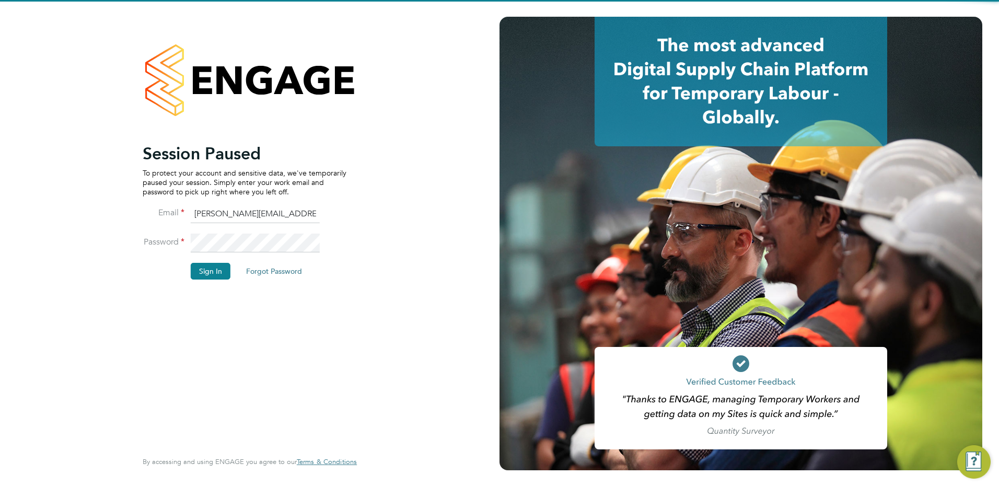 Image resolution: width=999 pixels, height=487 pixels. Describe the element at coordinates (274, 271) in the screenshot. I see `button: Forgot Password` at that location.